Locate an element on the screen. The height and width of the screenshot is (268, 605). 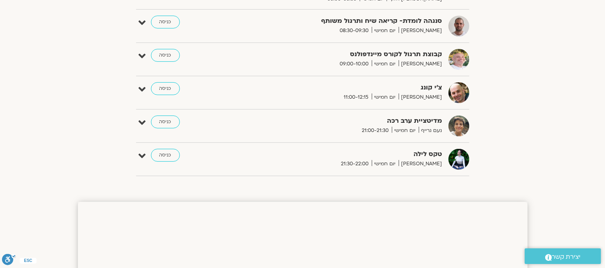
strong: טקס לילה is located at coordinates (344, 154).